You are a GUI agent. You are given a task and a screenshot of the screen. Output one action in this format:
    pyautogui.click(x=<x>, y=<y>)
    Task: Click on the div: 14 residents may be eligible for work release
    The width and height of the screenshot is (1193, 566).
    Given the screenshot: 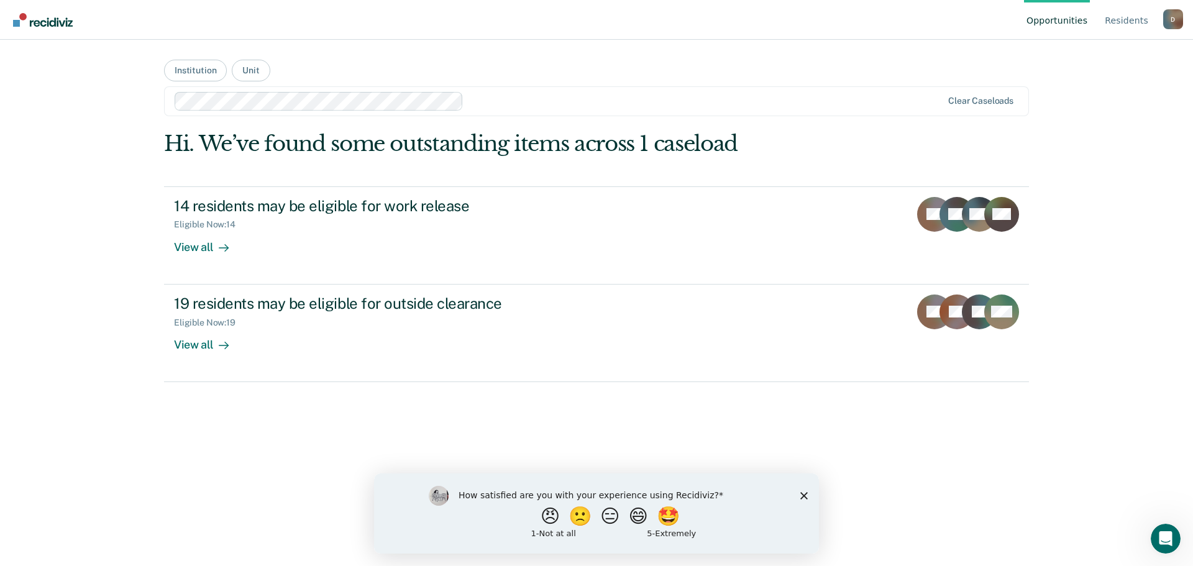 What is the action you would take?
    pyautogui.click(x=392, y=206)
    